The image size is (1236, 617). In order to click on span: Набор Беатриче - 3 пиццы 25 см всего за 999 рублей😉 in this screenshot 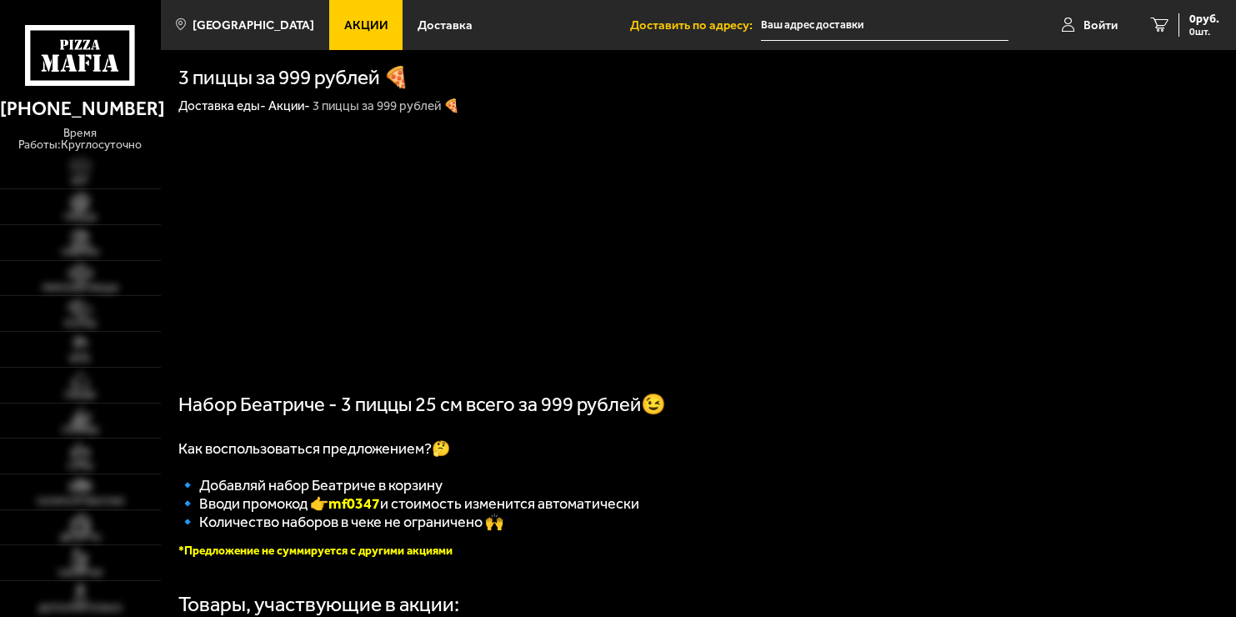, I will do `click(422, 404)`.